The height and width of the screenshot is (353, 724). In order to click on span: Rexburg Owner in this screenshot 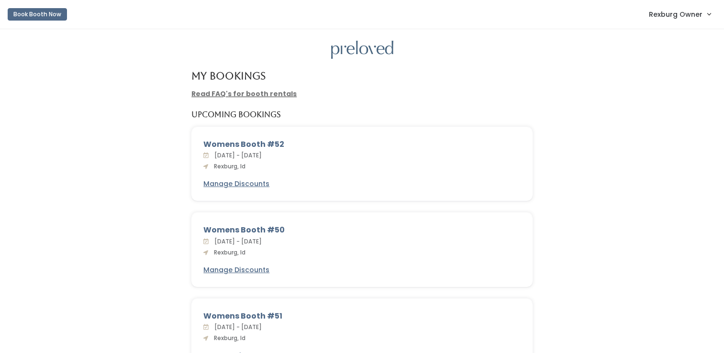, I will do `click(675, 14)`.